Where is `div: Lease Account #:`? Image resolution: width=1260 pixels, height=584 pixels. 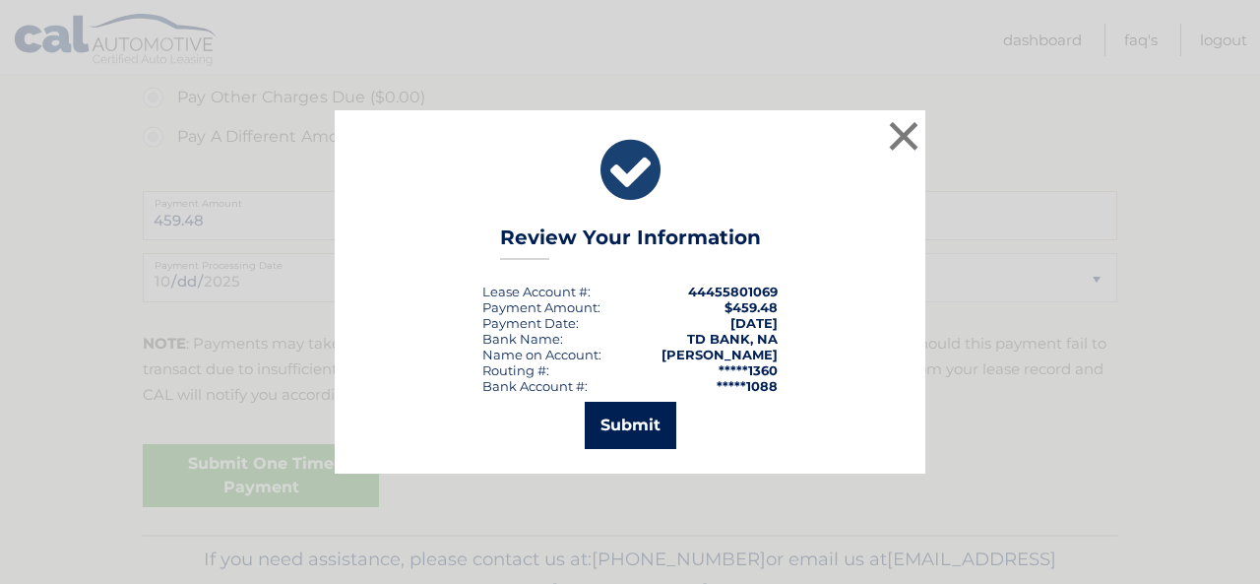
div: Lease Account #: is located at coordinates (537, 291).